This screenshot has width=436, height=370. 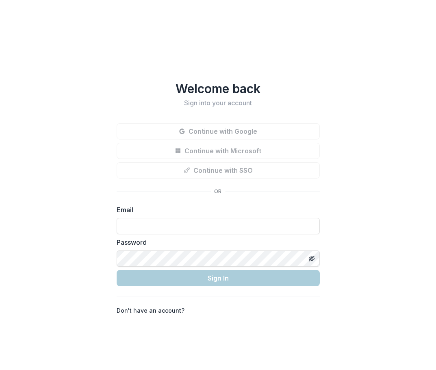 What do you see at coordinates (312, 259) in the screenshot?
I see `button: Toggle password visibility` at bounding box center [312, 259].